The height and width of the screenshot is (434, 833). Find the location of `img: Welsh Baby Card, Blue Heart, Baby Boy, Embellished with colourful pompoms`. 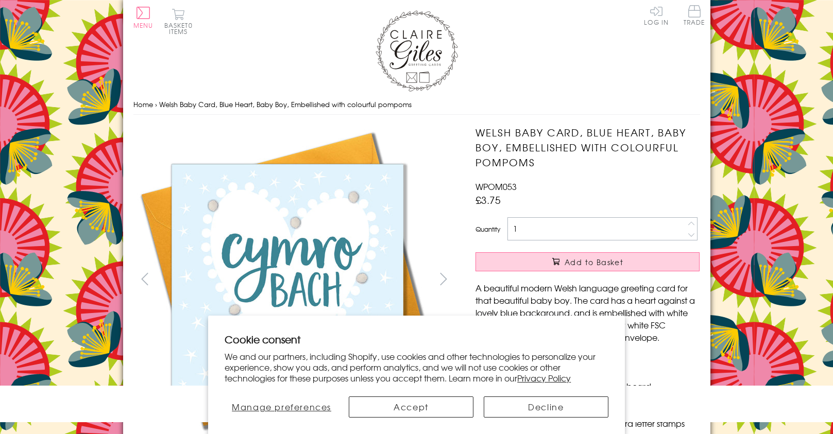

img: Welsh Baby Card, Blue Heart, Baby Boy, Embellished with colourful pompoms is located at coordinates (288, 280).